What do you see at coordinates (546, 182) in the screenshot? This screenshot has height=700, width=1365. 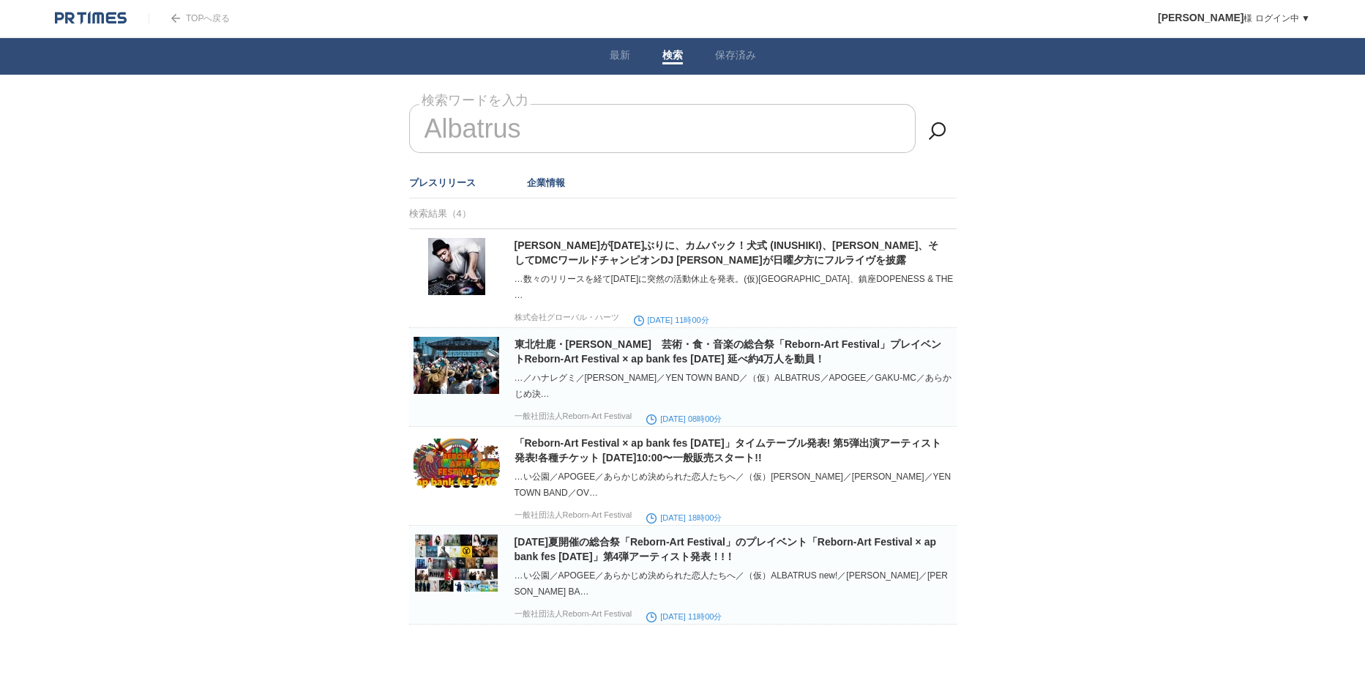 I see `a: 企業情報` at bounding box center [546, 182].